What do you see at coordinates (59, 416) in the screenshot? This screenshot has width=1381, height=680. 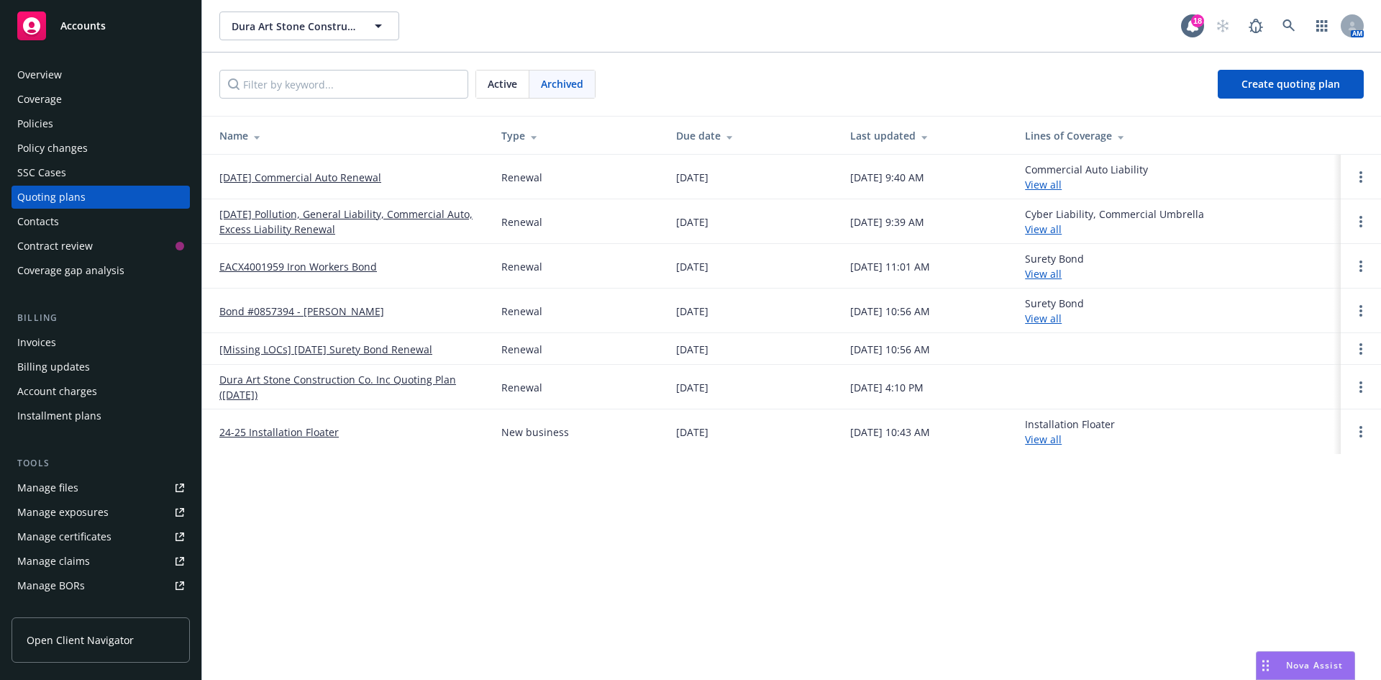 I see `div: Installment plans` at bounding box center [59, 416].